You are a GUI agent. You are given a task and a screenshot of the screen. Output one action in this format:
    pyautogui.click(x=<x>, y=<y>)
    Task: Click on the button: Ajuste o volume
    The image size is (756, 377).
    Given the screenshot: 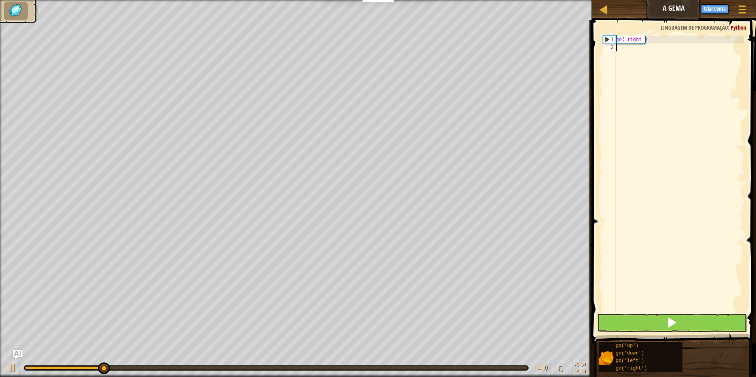 What is the action you would take?
    pyautogui.click(x=543, y=369)
    